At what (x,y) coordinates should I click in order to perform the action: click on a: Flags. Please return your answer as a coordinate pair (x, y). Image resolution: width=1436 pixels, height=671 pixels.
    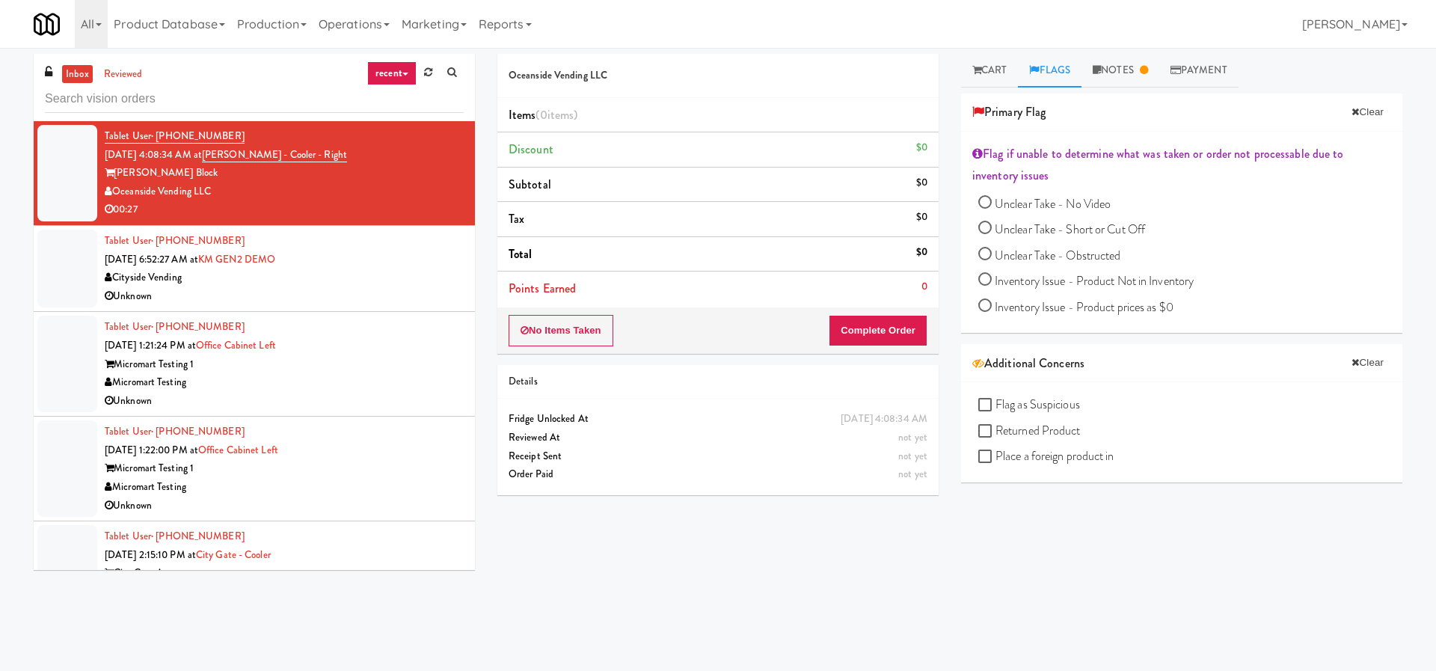
    Looking at the image, I should click on (1050, 70).